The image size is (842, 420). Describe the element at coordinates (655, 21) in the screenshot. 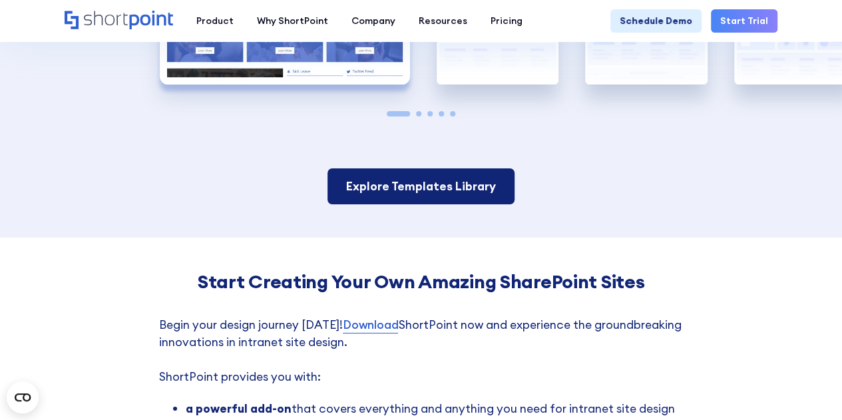

I see `a: Schedule Demo` at that location.